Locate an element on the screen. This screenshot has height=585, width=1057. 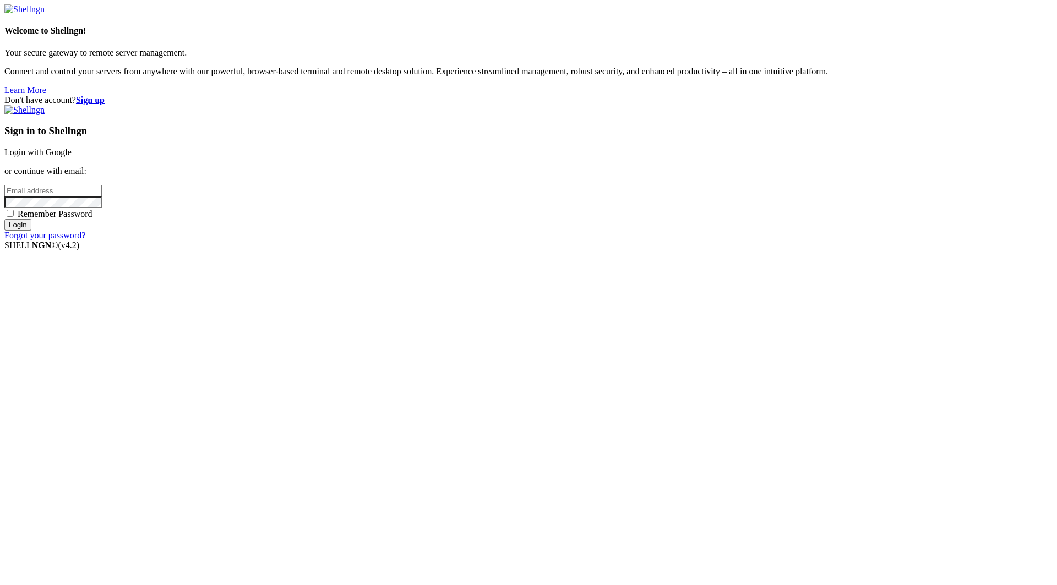
input: Email address is located at coordinates (53, 191).